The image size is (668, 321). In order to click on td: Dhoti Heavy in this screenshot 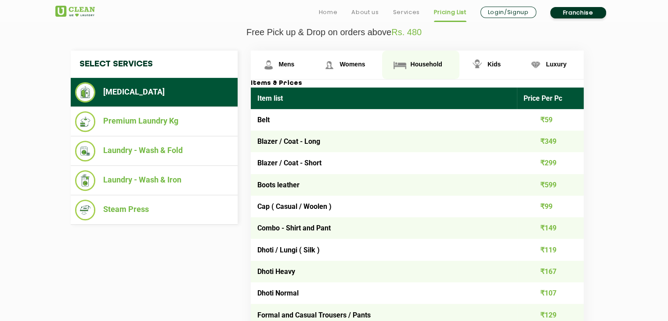, I will do `click(384, 271)`.